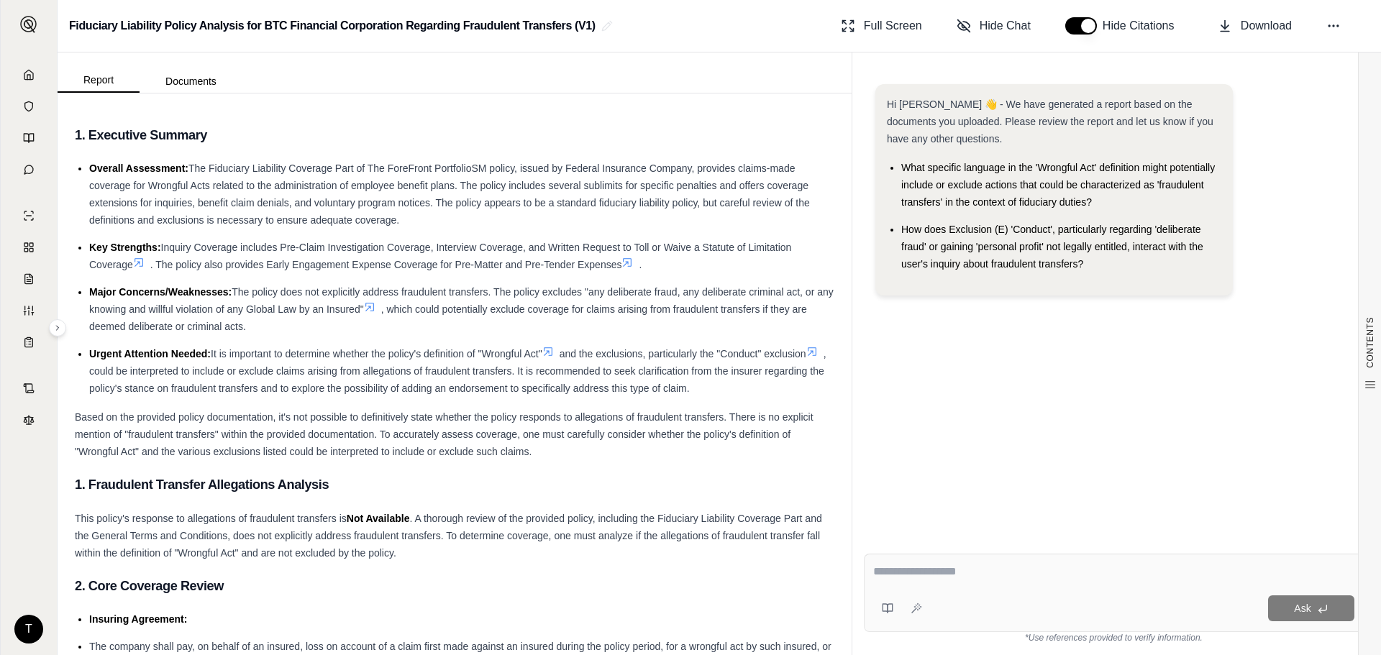 Image resolution: width=1381 pixels, height=655 pixels. Describe the element at coordinates (457, 371) in the screenshot. I see `span: , could be interpreted to include or exclude claims arising from allegations of fraudulent transf...` at that location.